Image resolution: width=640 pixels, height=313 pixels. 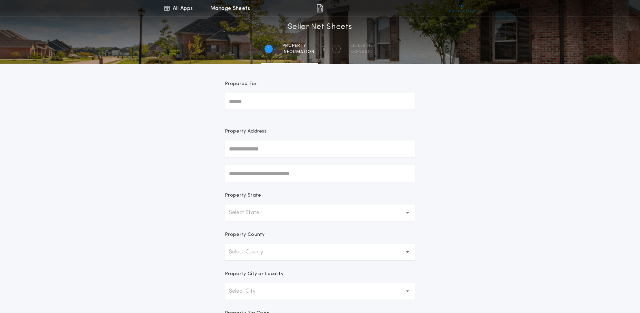 I want to click on p: Select City, so click(x=248, y=292).